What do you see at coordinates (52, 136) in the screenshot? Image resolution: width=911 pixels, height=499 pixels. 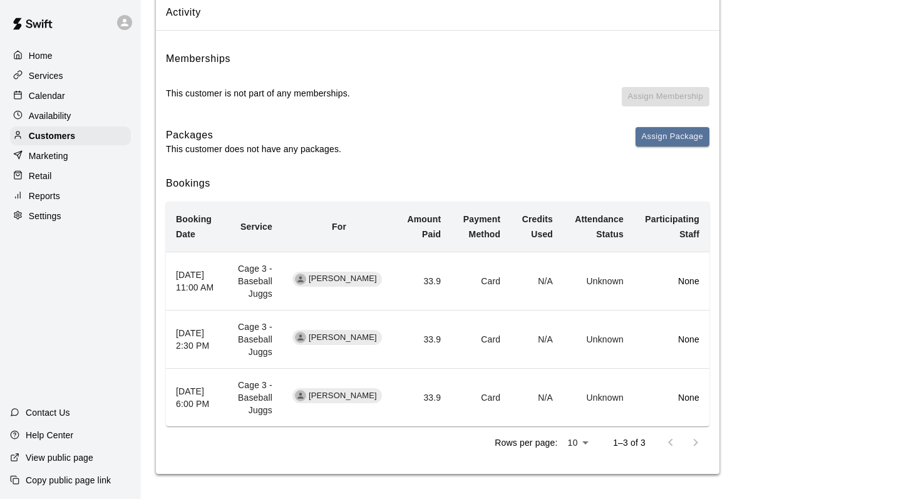 I see `p: Customers` at bounding box center [52, 136].